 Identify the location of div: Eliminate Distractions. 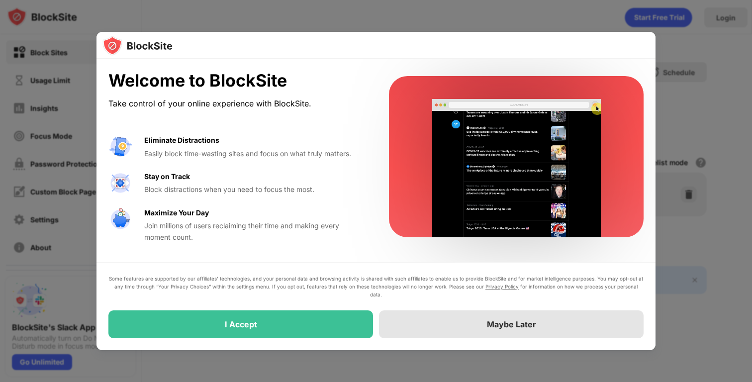
(182, 140).